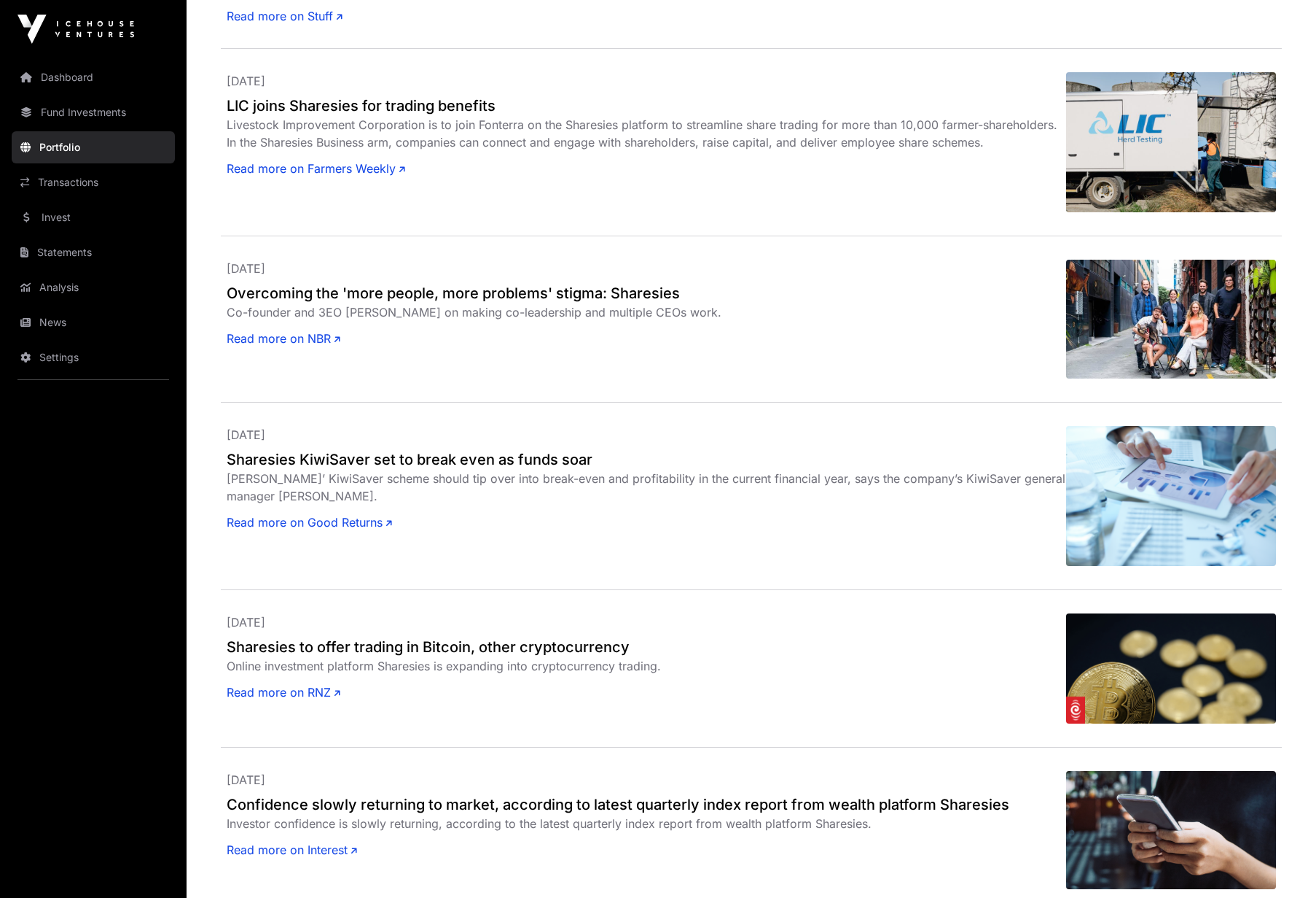 The width and height of the screenshot is (1316, 898). Describe the element at coordinates (283, 338) in the screenshot. I see `a: Read more on NBR` at that location.